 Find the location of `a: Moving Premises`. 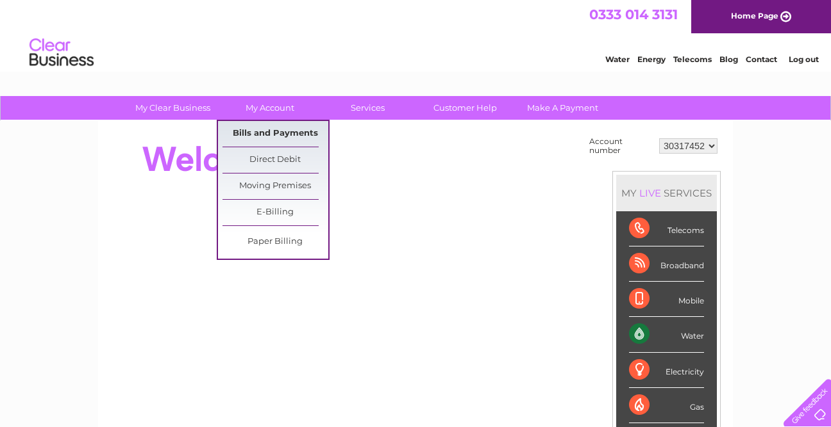

a: Moving Premises is located at coordinates (275, 186).